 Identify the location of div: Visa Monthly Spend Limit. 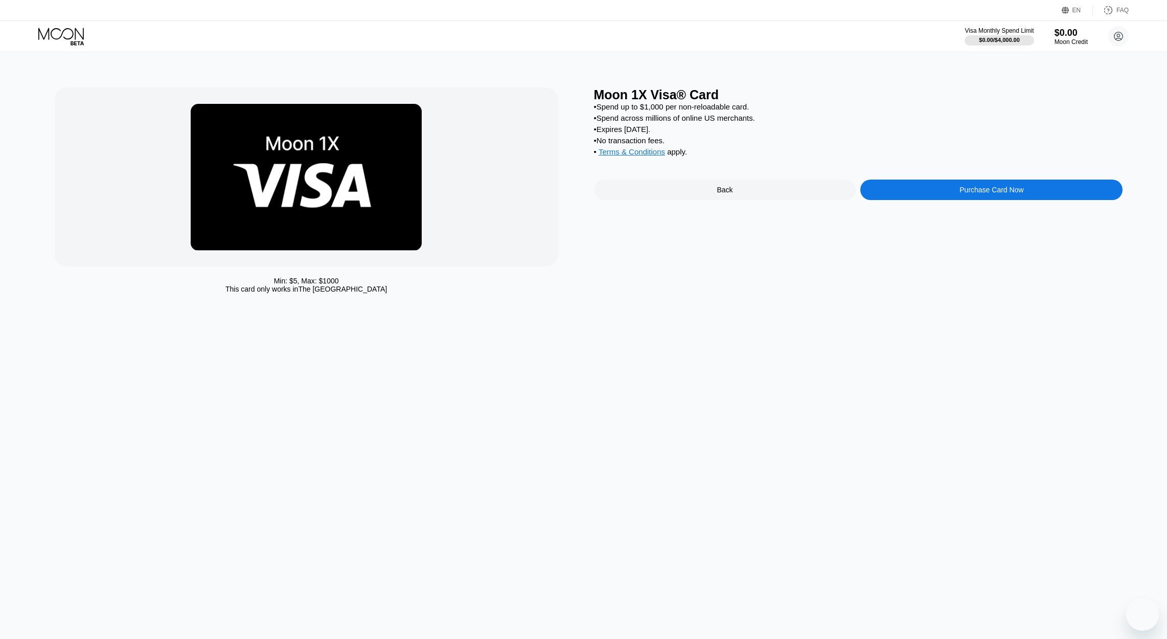
(999, 31).